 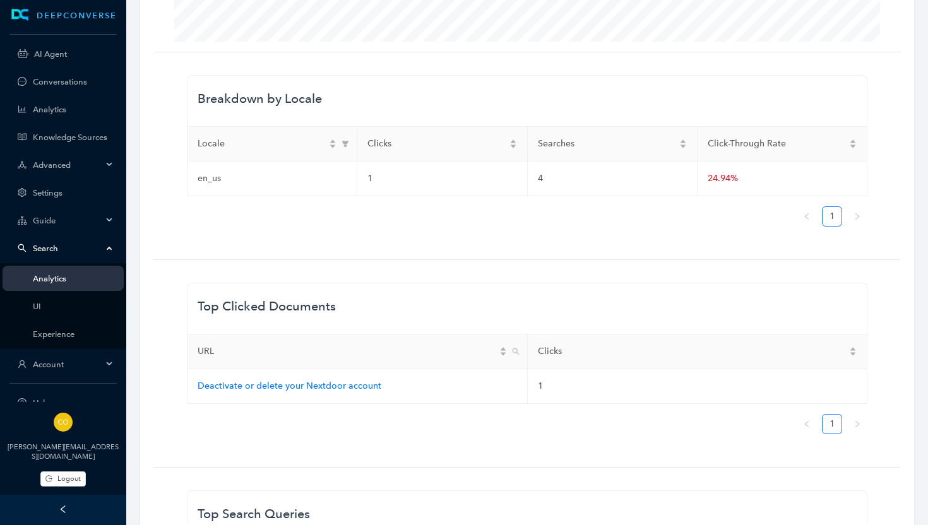 What do you see at coordinates (73, 403) in the screenshot?
I see `span: Help` at bounding box center [73, 403].